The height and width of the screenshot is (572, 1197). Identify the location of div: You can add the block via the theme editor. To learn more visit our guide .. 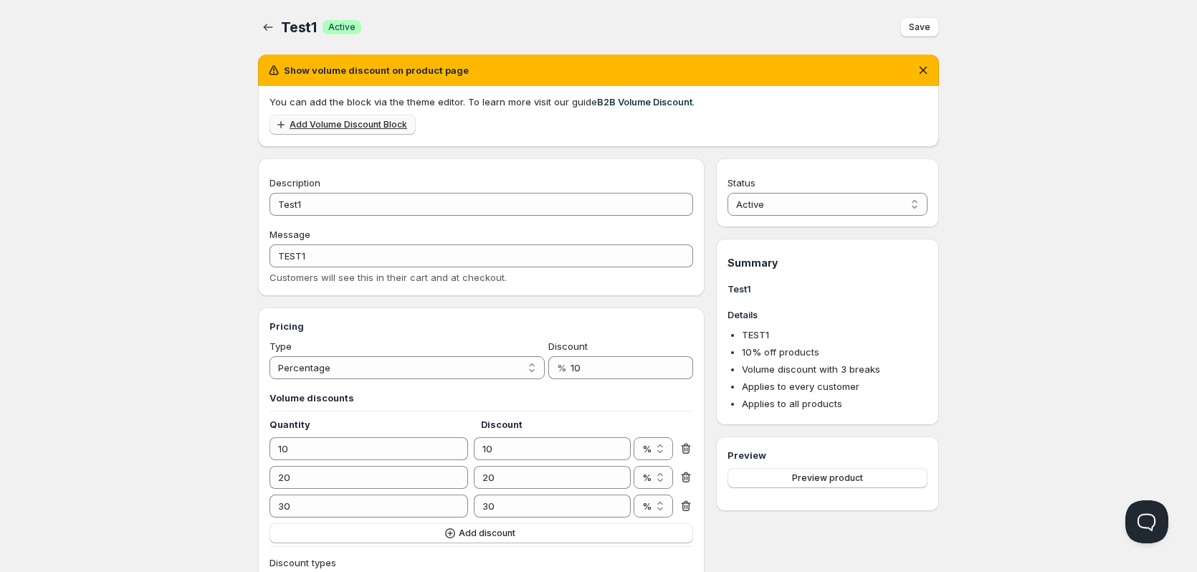
(599, 102).